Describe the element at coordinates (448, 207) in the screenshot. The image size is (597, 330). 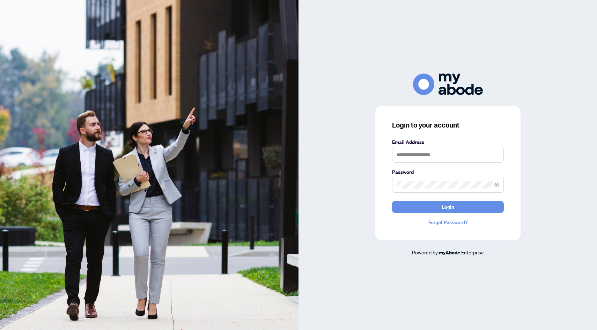
I see `span: Login` at that location.